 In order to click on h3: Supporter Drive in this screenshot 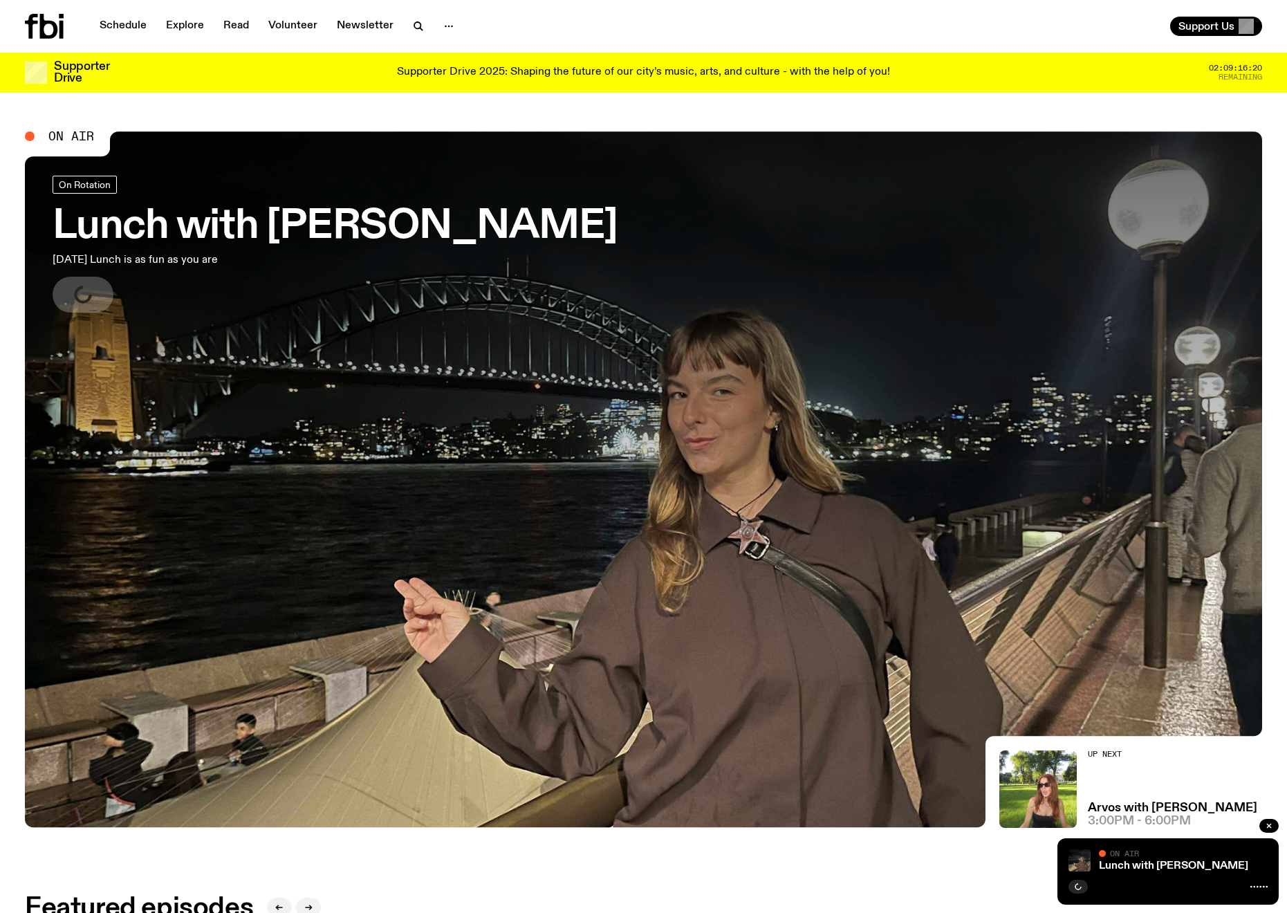, I will do `click(82, 73)`.